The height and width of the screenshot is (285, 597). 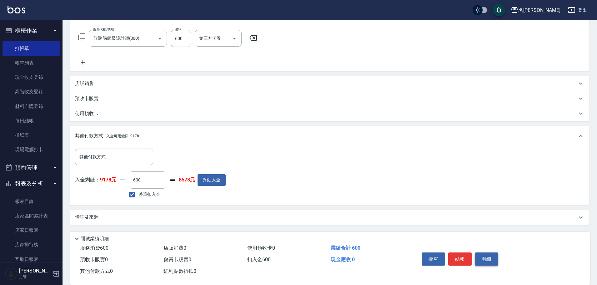 What do you see at coordinates (87, 114) in the screenshot?
I see `p: 使用預收卡` at bounding box center [87, 114].